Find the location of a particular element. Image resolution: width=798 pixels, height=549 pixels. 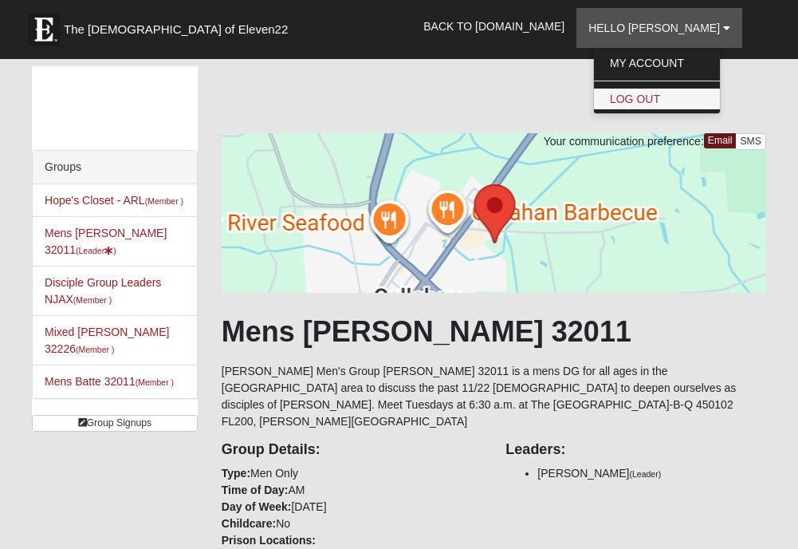

small: (Leader ) is located at coordinates (96, 250).